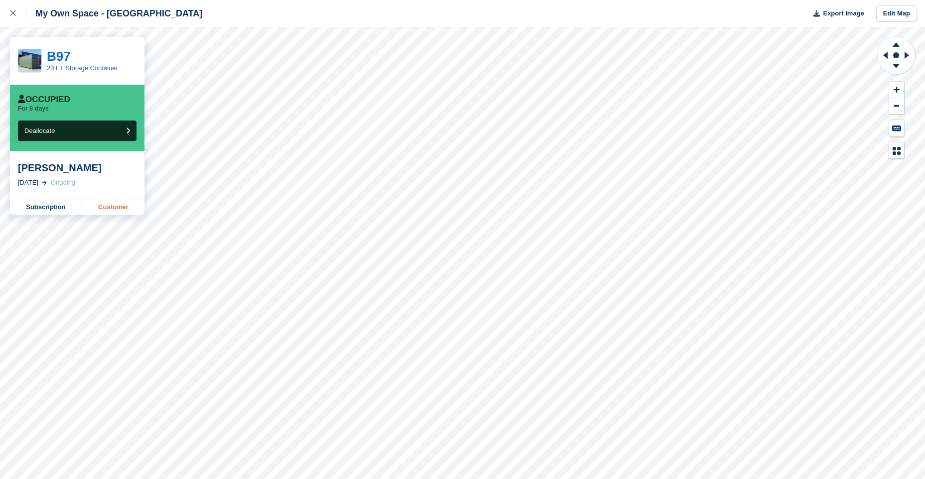 The image size is (925, 479). What do you see at coordinates (77, 130) in the screenshot?
I see `button: Deallocate` at bounding box center [77, 130].